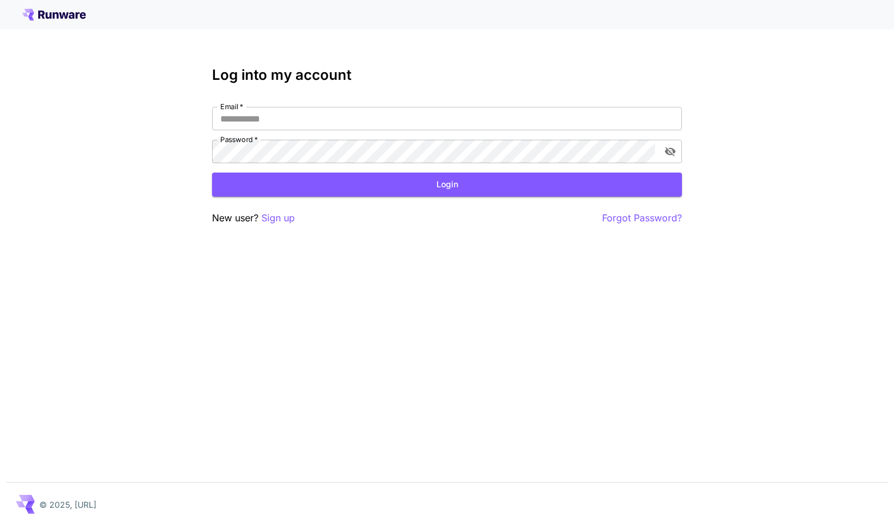 This screenshot has height=526, width=894. I want to click on button: Sign up, so click(278, 218).